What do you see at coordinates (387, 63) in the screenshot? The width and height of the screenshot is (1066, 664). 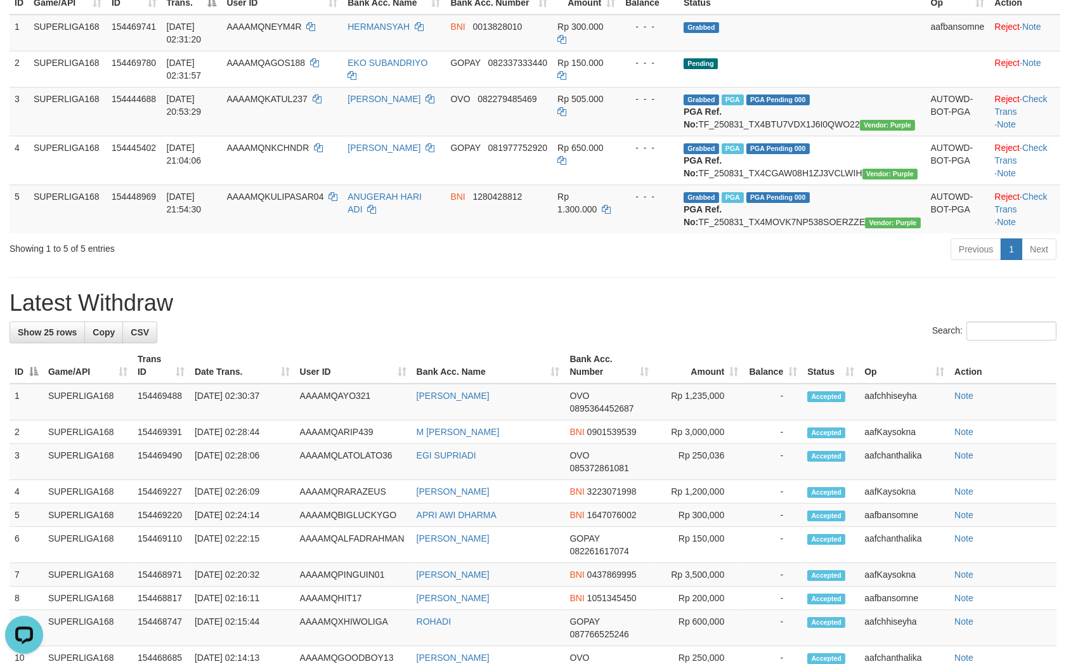 I see `a: EKO SUBANDRIYO` at bounding box center [387, 63].